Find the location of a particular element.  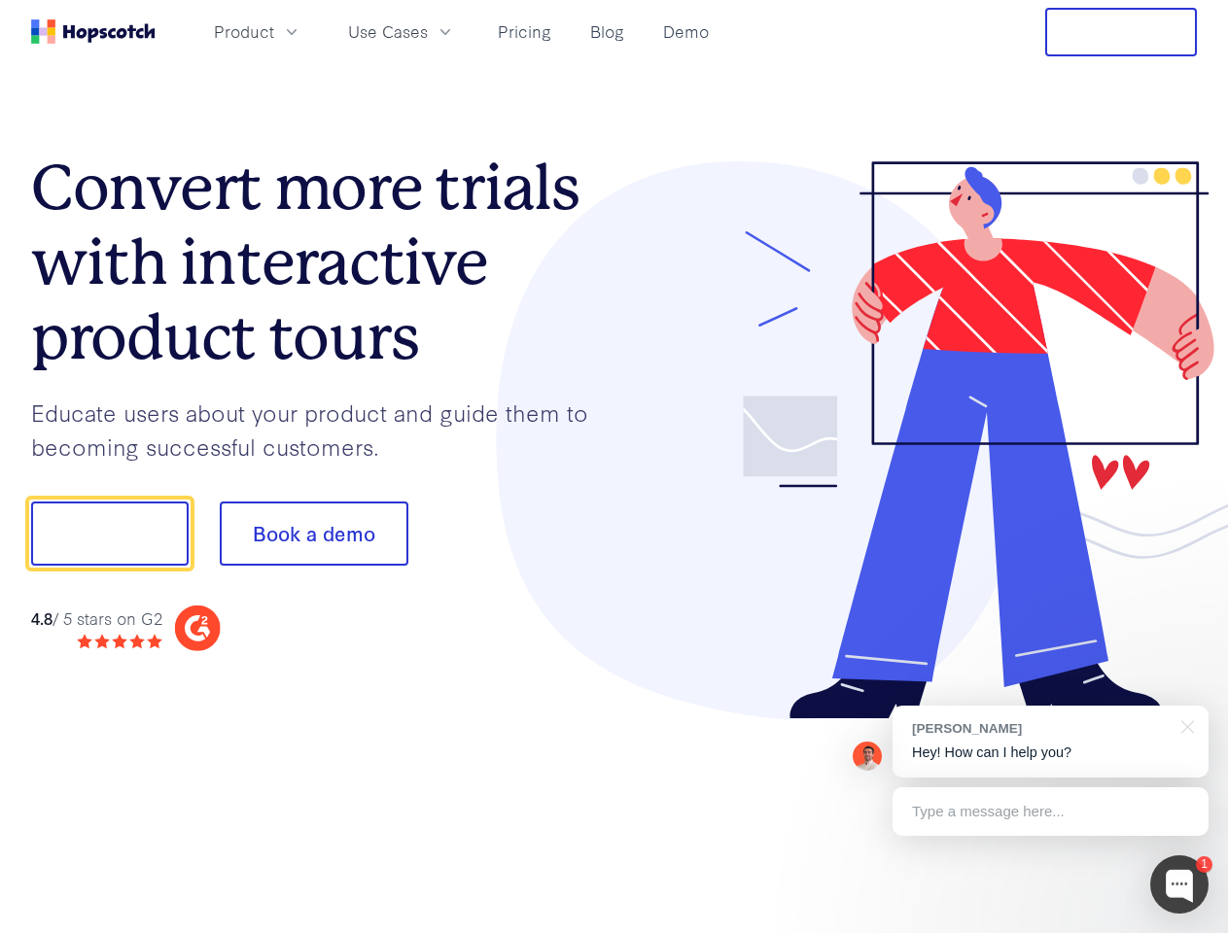

button: Show me! is located at coordinates (110, 534).